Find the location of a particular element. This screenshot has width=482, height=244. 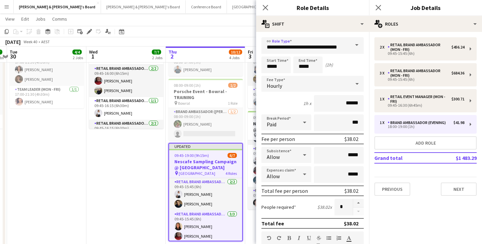

button: Underline is located at coordinates (309, 238).